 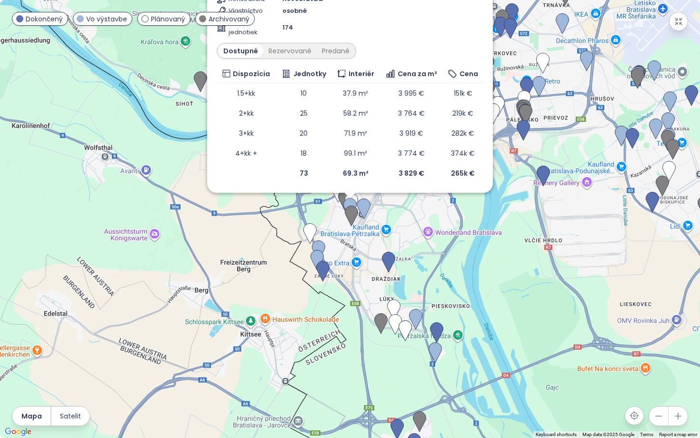 I want to click on td: 71.9 m², so click(x=355, y=133).